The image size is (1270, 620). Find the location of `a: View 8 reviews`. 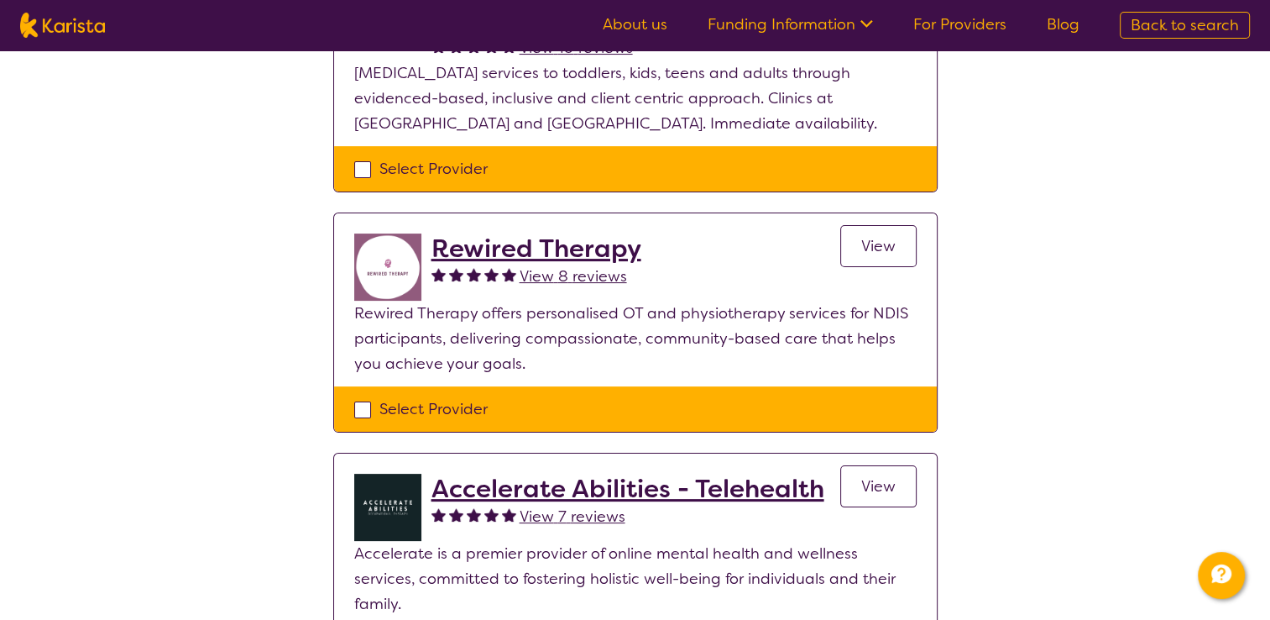

a: View 8 reviews is located at coordinates (573, 276).